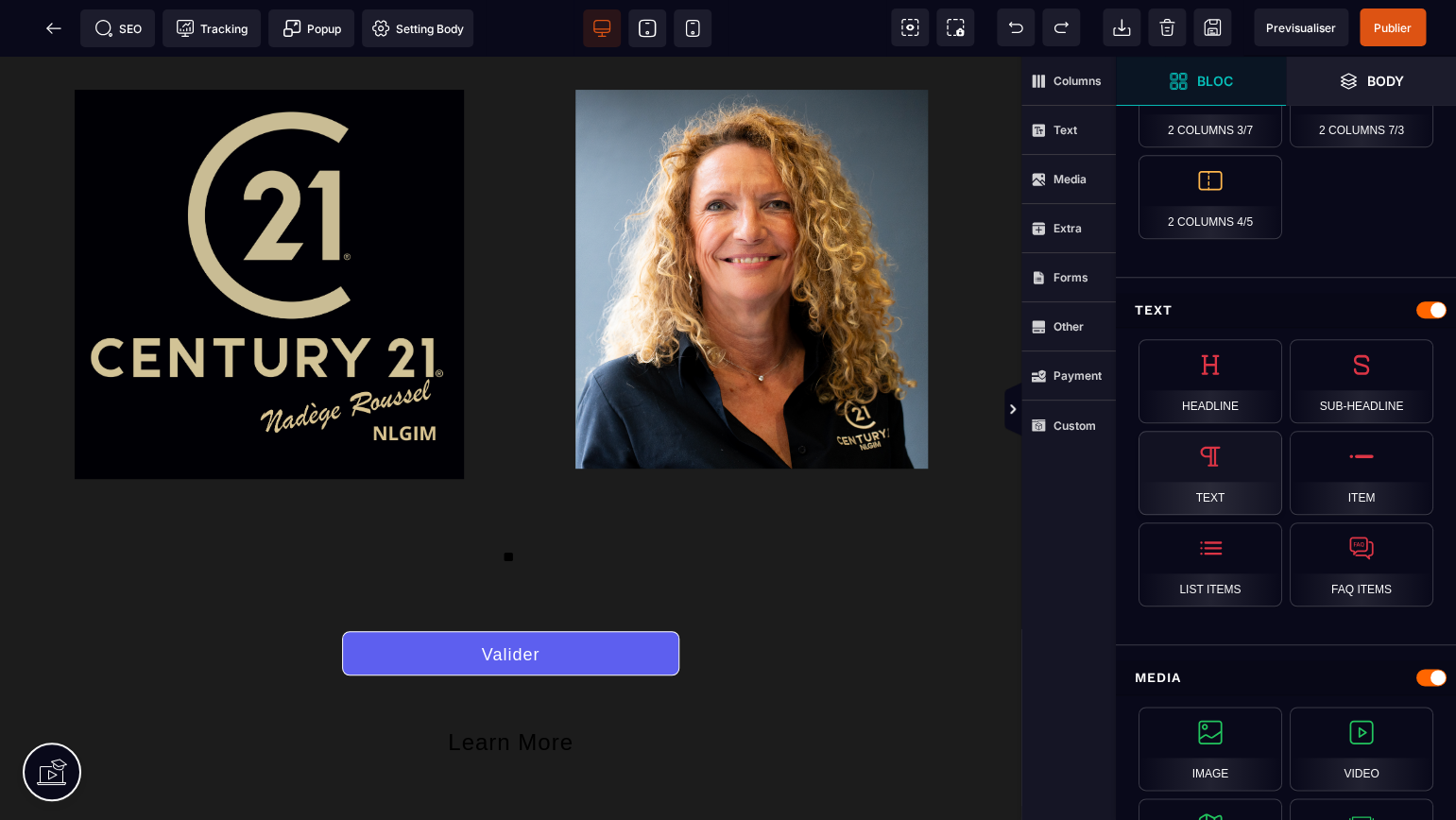 This screenshot has height=820, width=1456. What do you see at coordinates (312, 28) in the screenshot?
I see `span: Popup` at bounding box center [312, 28].